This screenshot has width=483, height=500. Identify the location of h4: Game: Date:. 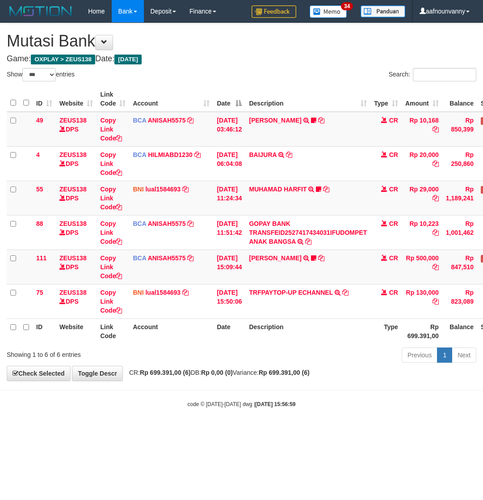
(241, 59).